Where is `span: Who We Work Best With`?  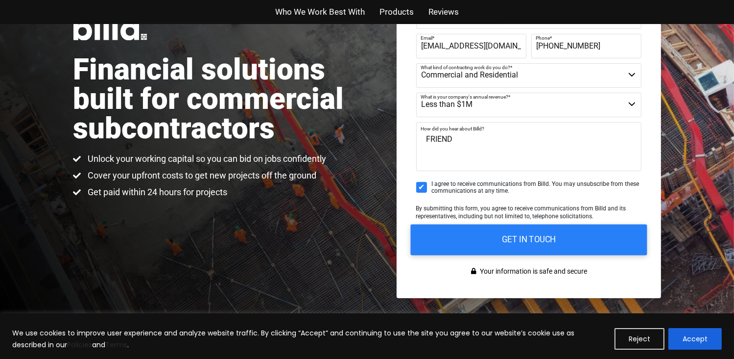
span: Who We Work Best With is located at coordinates (320, 12).